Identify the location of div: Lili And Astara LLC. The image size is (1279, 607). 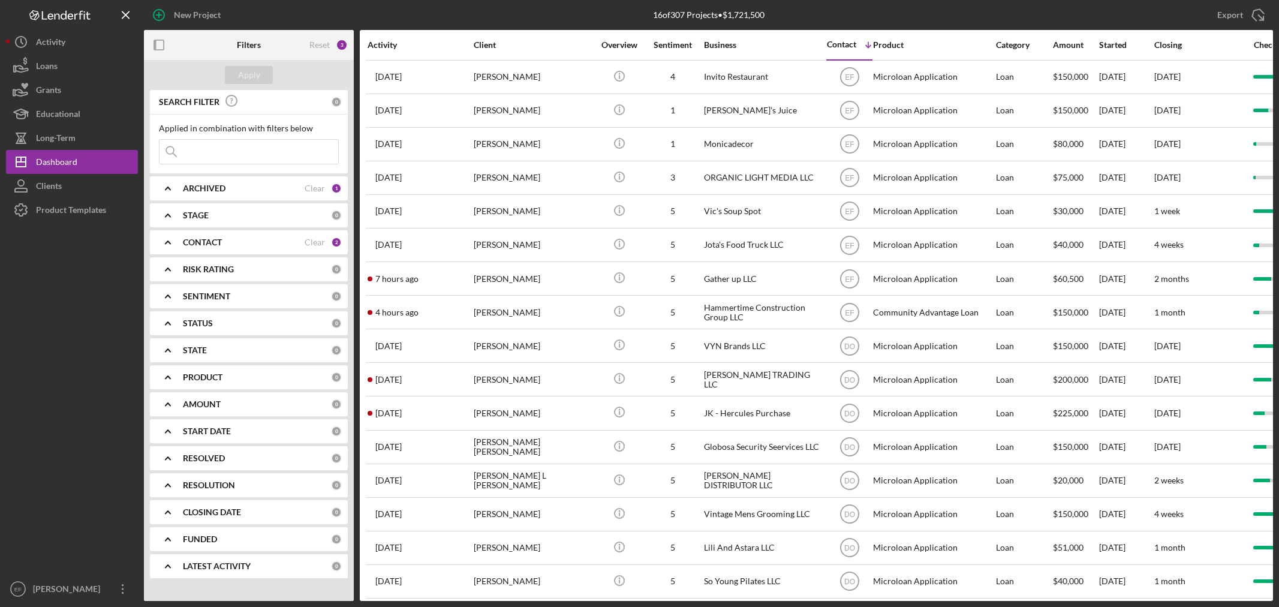
(764, 548).